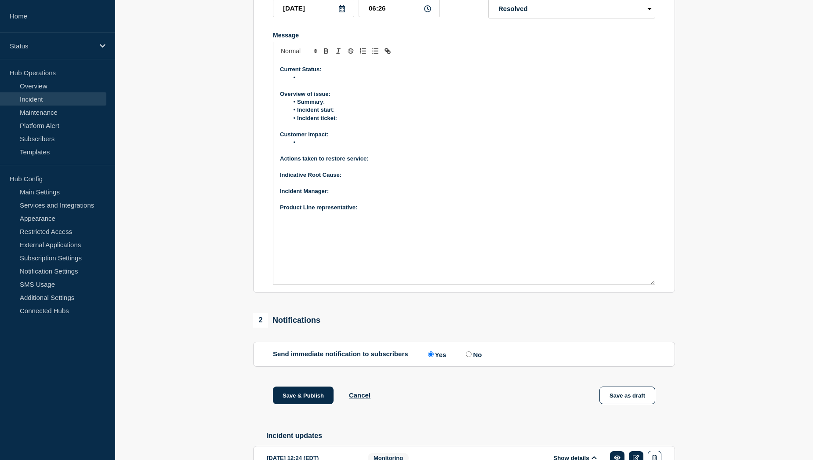  Describe the element at coordinates (326, 51) in the screenshot. I see `button: Toggle bold text` at that location.